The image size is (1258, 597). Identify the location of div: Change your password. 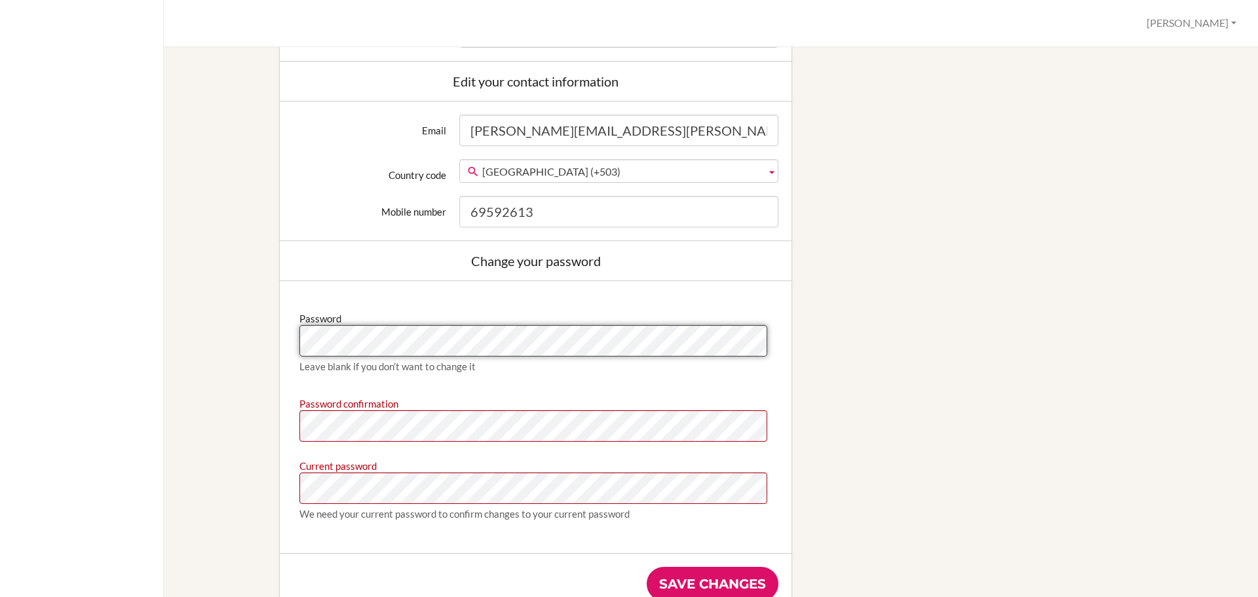
(535, 261).